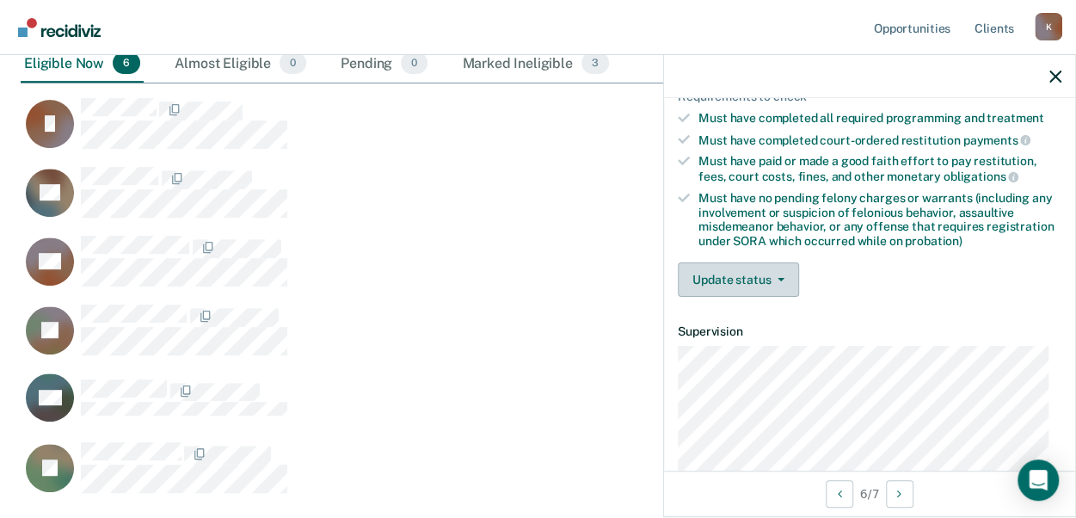 The image size is (1076, 518). I want to click on div: Pending, so click(383, 64).